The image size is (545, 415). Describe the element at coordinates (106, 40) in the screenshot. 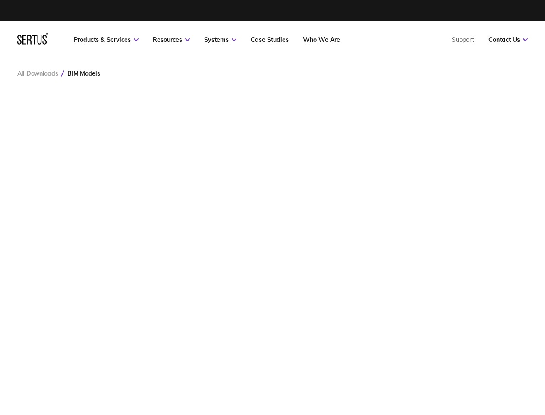

I see `a: Products & Services` at that location.